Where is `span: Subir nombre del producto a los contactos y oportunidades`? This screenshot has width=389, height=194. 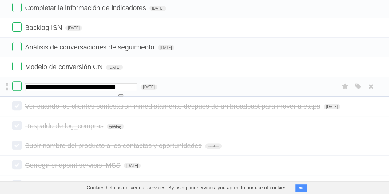
span: Subir nombre del producto a los contactos y oportunidades is located at coordinates (114, 145).